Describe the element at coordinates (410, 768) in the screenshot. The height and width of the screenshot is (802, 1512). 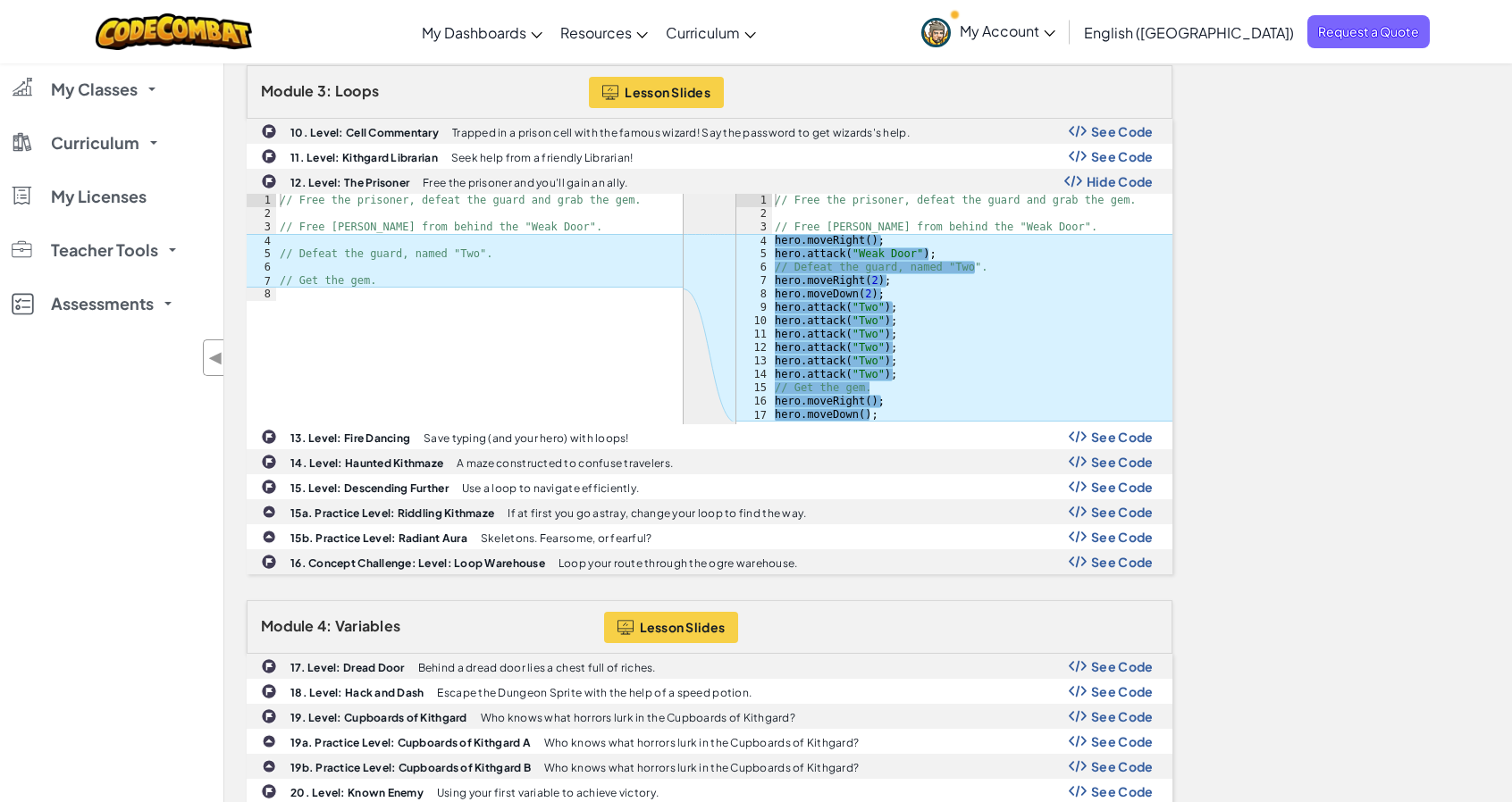
I see `b: 19b. Practice Level: Cupboards of Kithgard B` at that location.